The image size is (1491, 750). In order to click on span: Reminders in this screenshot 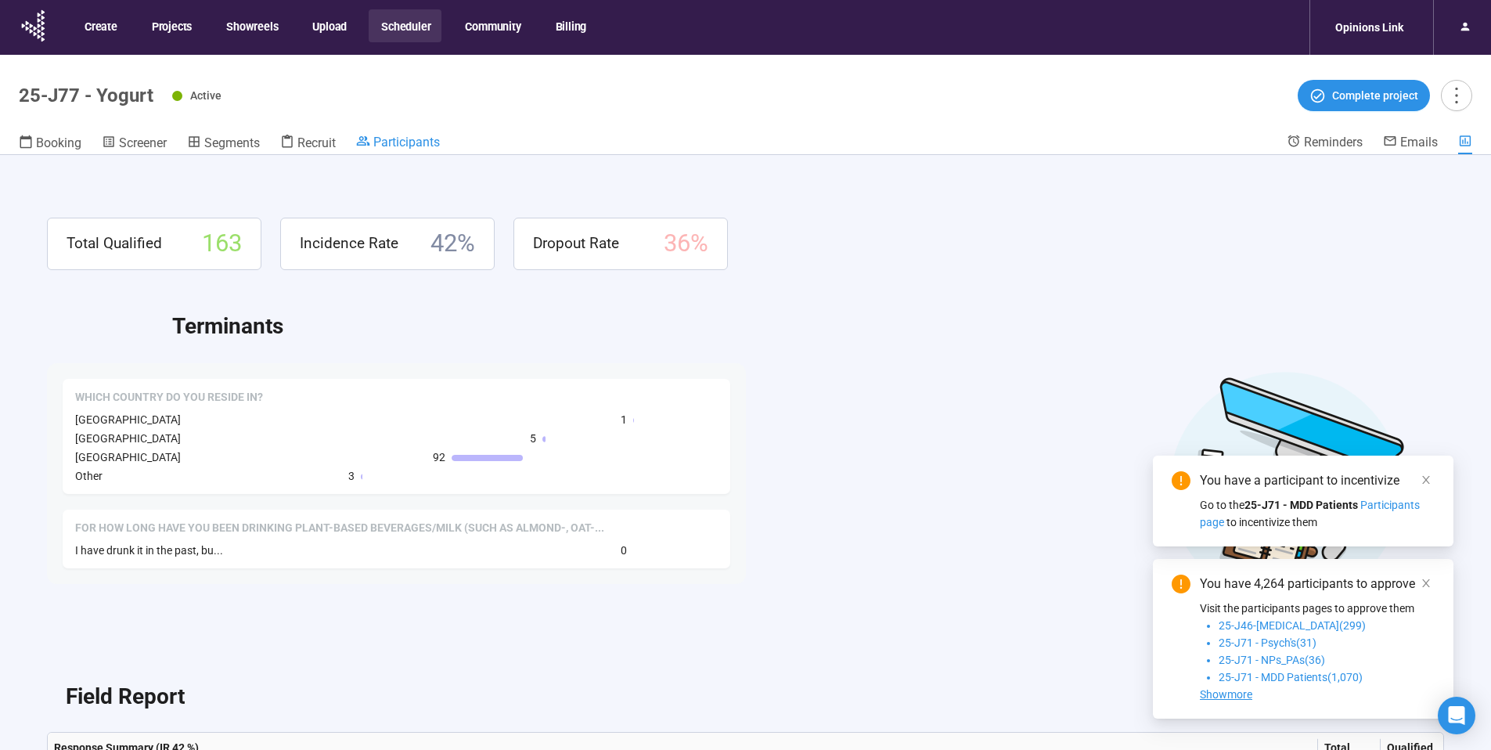, I will do `click(1333, 142)`.